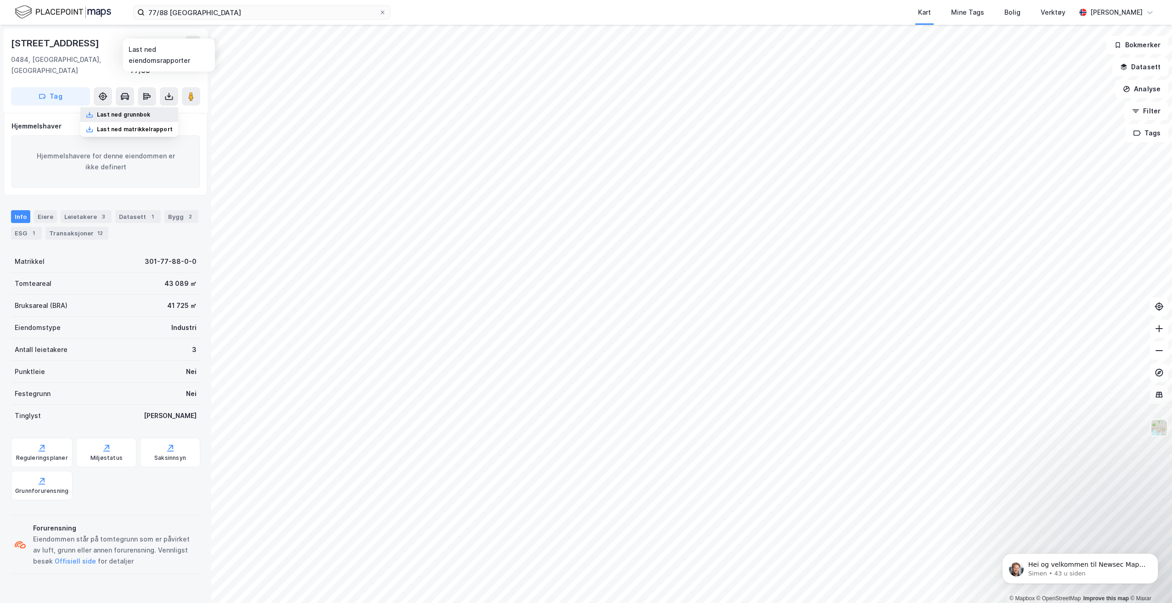 This screenshot has height=603, width=1172. I want to click on div: Punktleie, so click(30, 372).